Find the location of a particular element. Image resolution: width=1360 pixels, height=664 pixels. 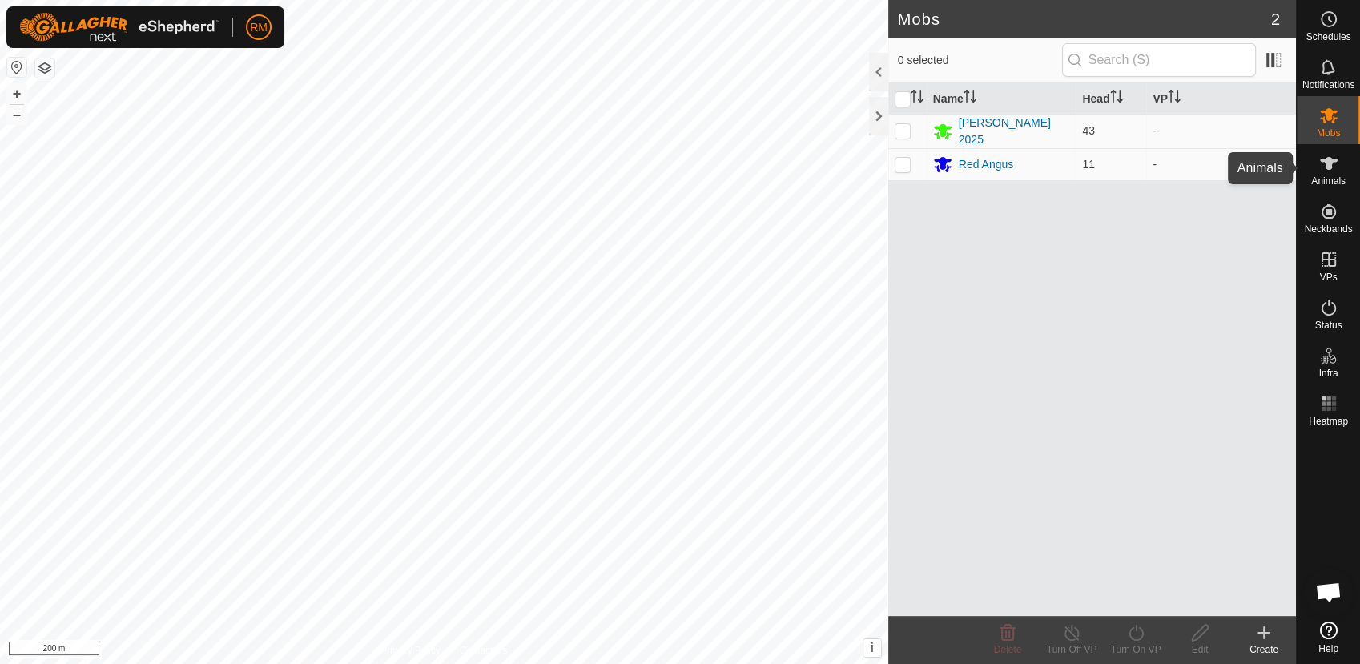

div: Turn Off VP is located at coordinates (1072, 650).